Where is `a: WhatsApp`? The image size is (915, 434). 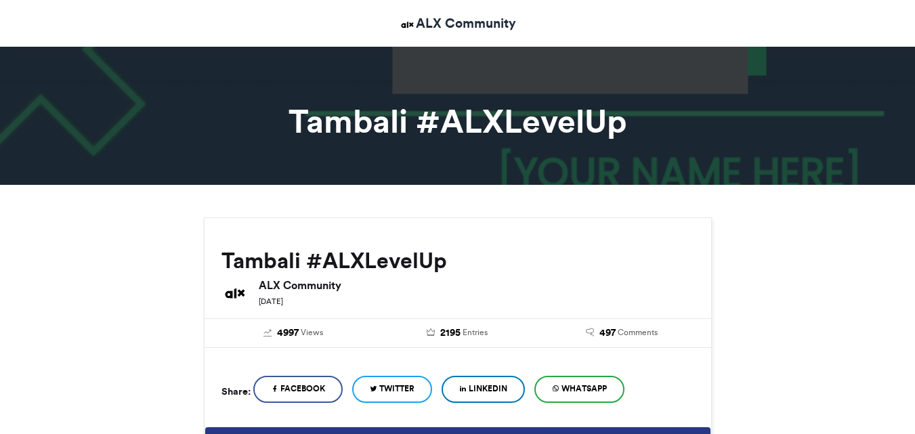 a: WhatsApp is located at coordinates (579, 389).